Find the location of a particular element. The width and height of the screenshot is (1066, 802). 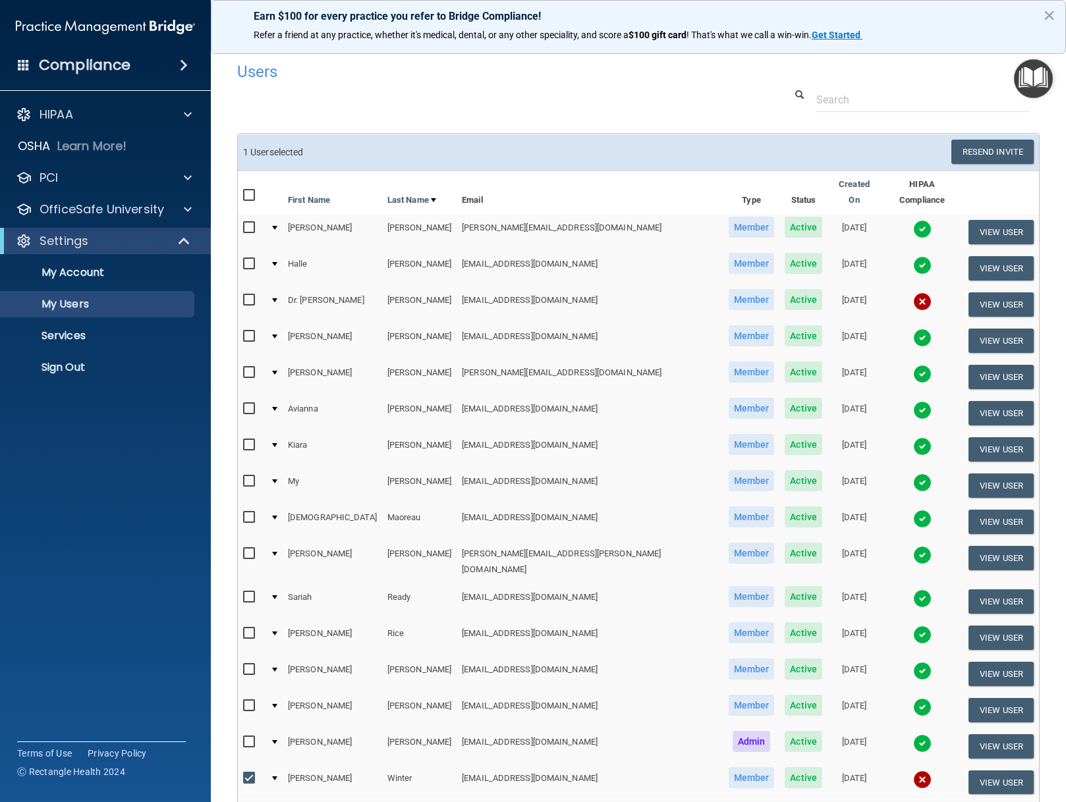

img: PMB logo is located at coordinates (105, 27).